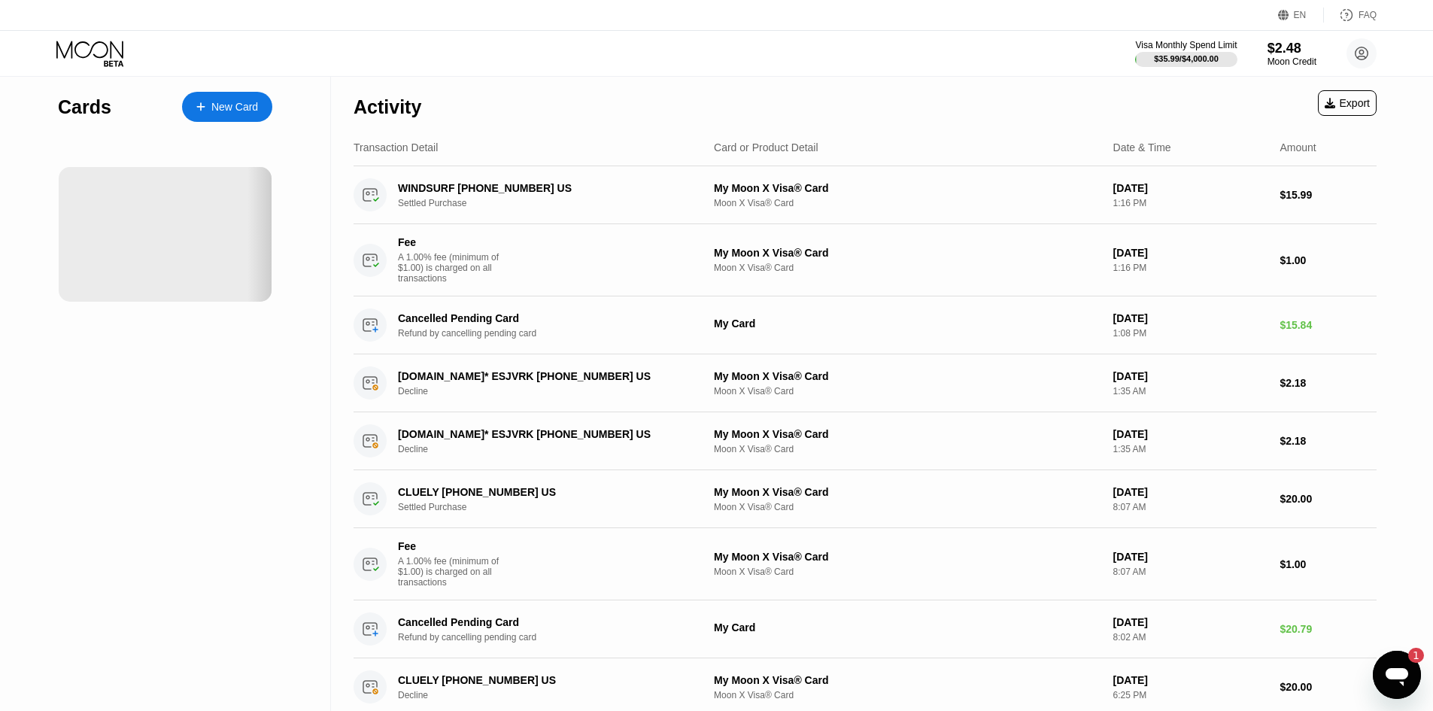  Describe the element at coordinates (1142, 147) in the screenshot. I see `div: Date & Time` at that location.